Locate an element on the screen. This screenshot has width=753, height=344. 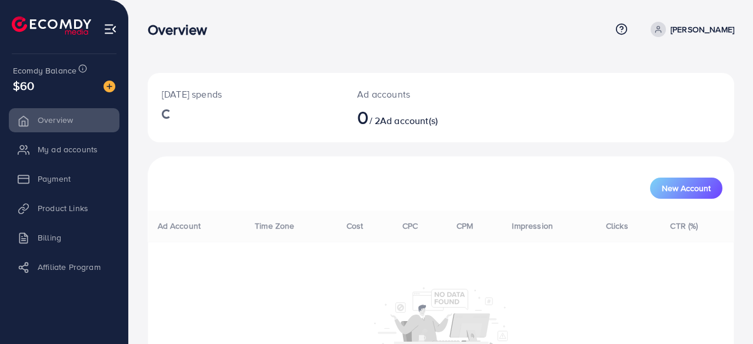
h3: Overview is located at coordinates (182, 29).